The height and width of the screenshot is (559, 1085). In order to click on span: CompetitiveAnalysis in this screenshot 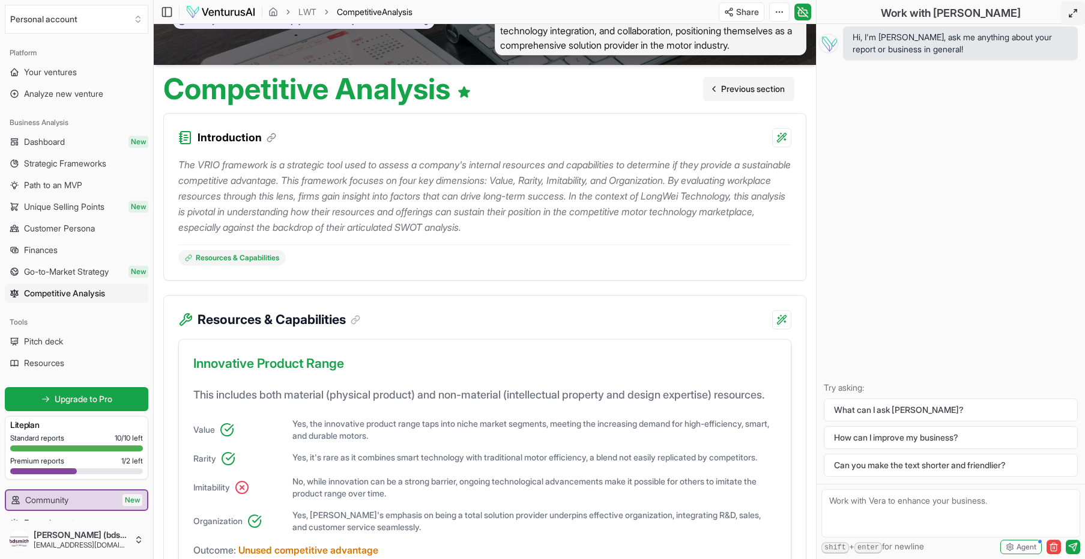, I will do `click(375, 12)`.